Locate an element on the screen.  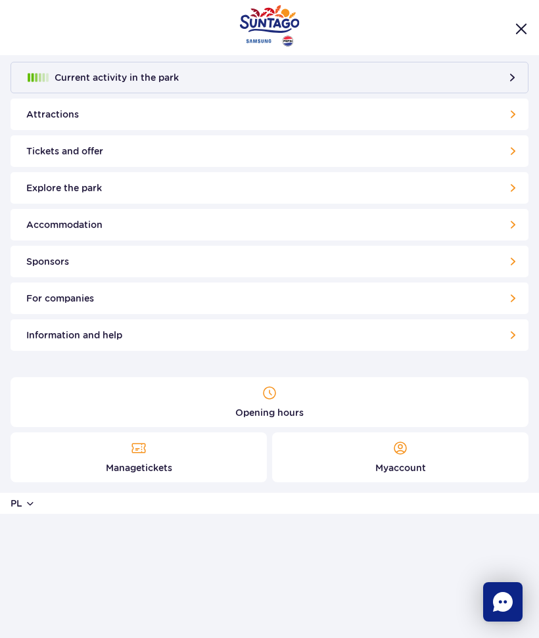
font: pl is located at coordinates (16, 503).